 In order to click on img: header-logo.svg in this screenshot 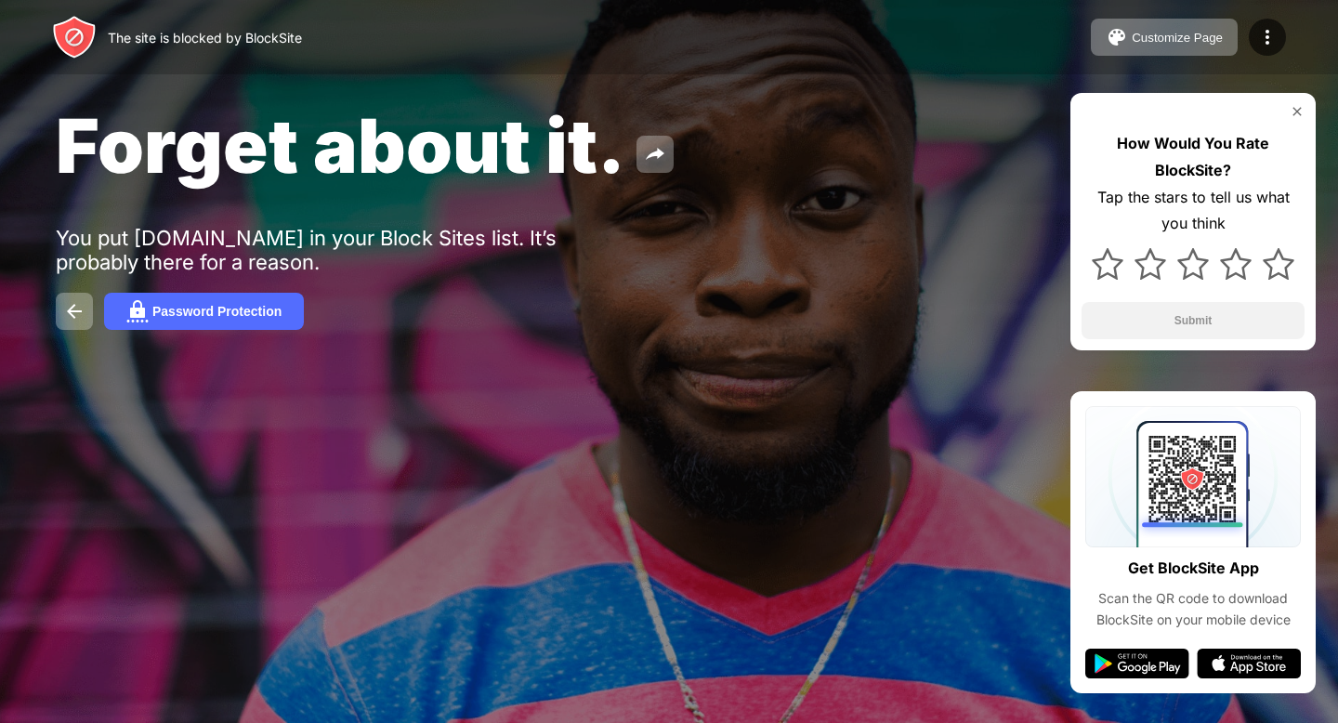, I will do `click(74, 37)`.